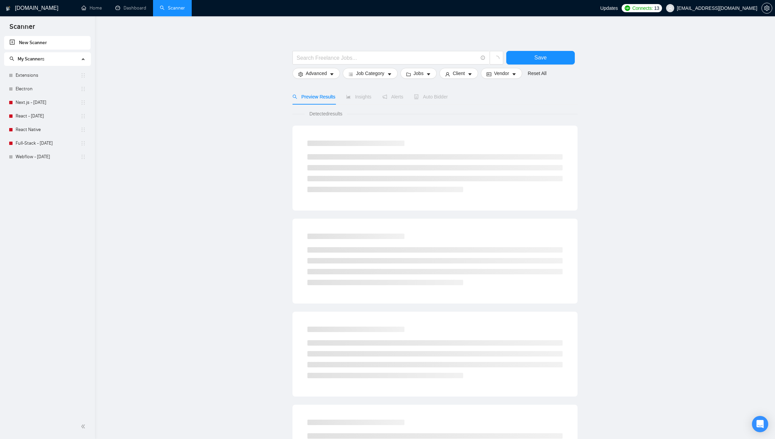 Image resolution: width=775 pixels, height=439 pixels. Describe the element at coordinates (349, 97) in the screenshot. I see `span: area-chart` at that location.